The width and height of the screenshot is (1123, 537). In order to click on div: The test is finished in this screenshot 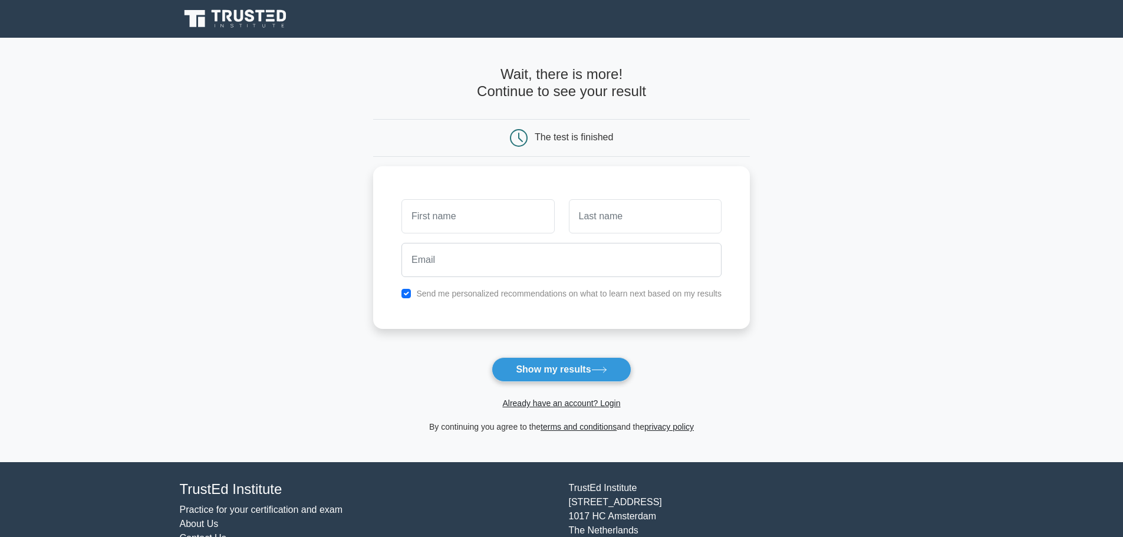, I will do `click(573, 137)`.